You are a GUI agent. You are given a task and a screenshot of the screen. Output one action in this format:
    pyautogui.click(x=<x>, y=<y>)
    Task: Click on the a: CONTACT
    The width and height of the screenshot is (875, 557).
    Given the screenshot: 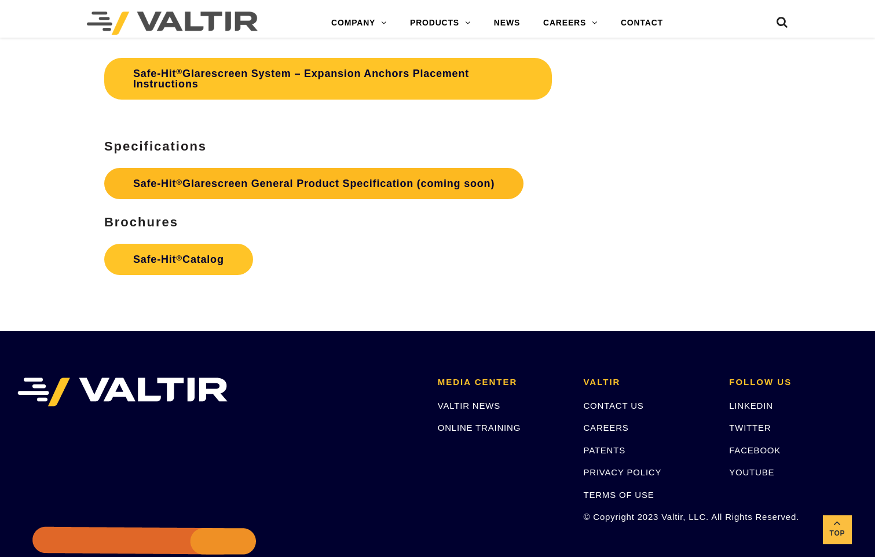 What is the action you would take?
    pyautogui.click(x=642, y=23)
    